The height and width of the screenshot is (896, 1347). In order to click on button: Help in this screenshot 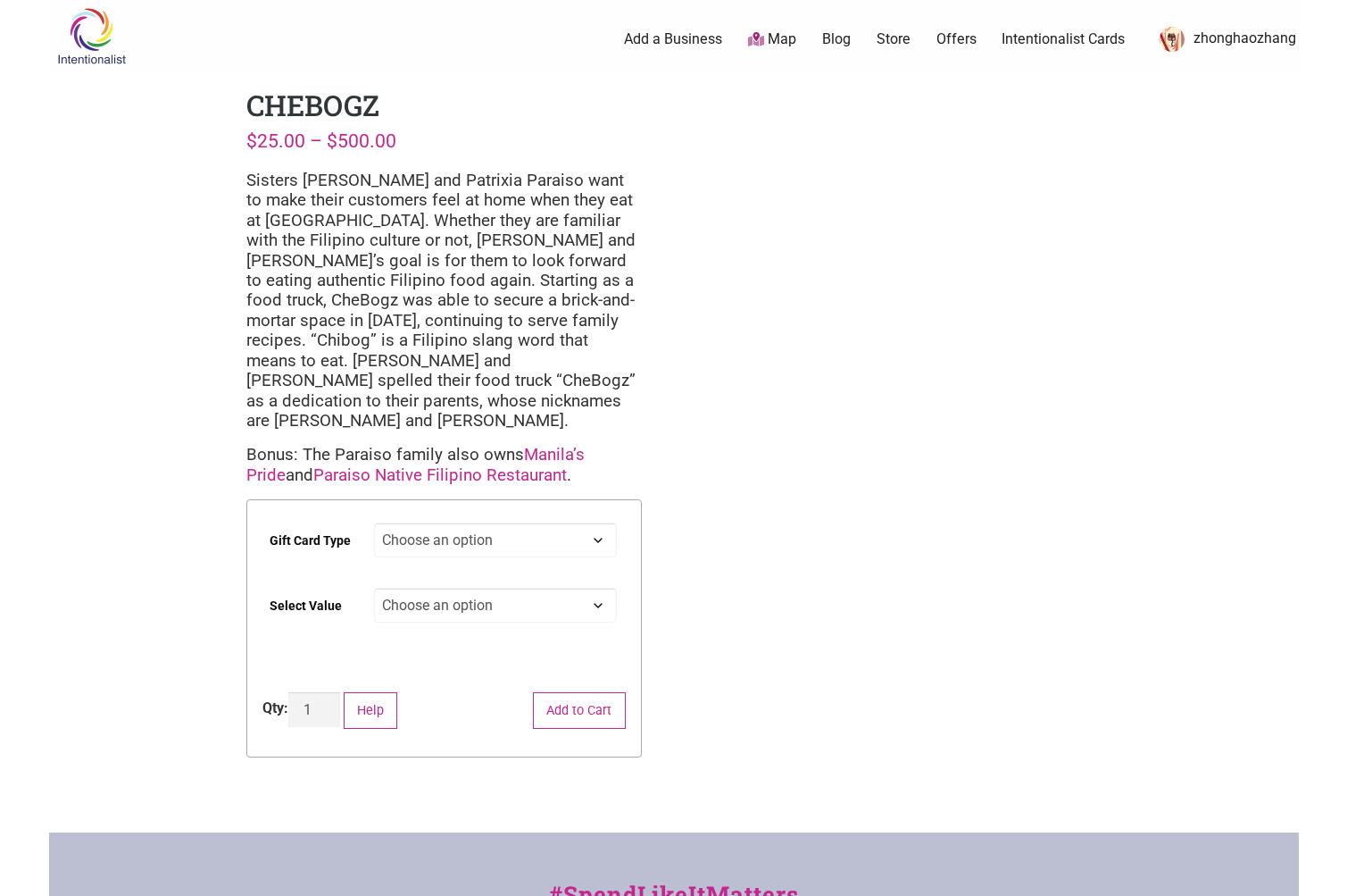, I will do `click(370, 710)`.